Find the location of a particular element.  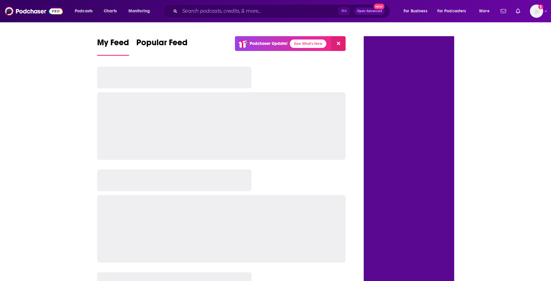

img: User Profile is located at coordinates (536, 11).